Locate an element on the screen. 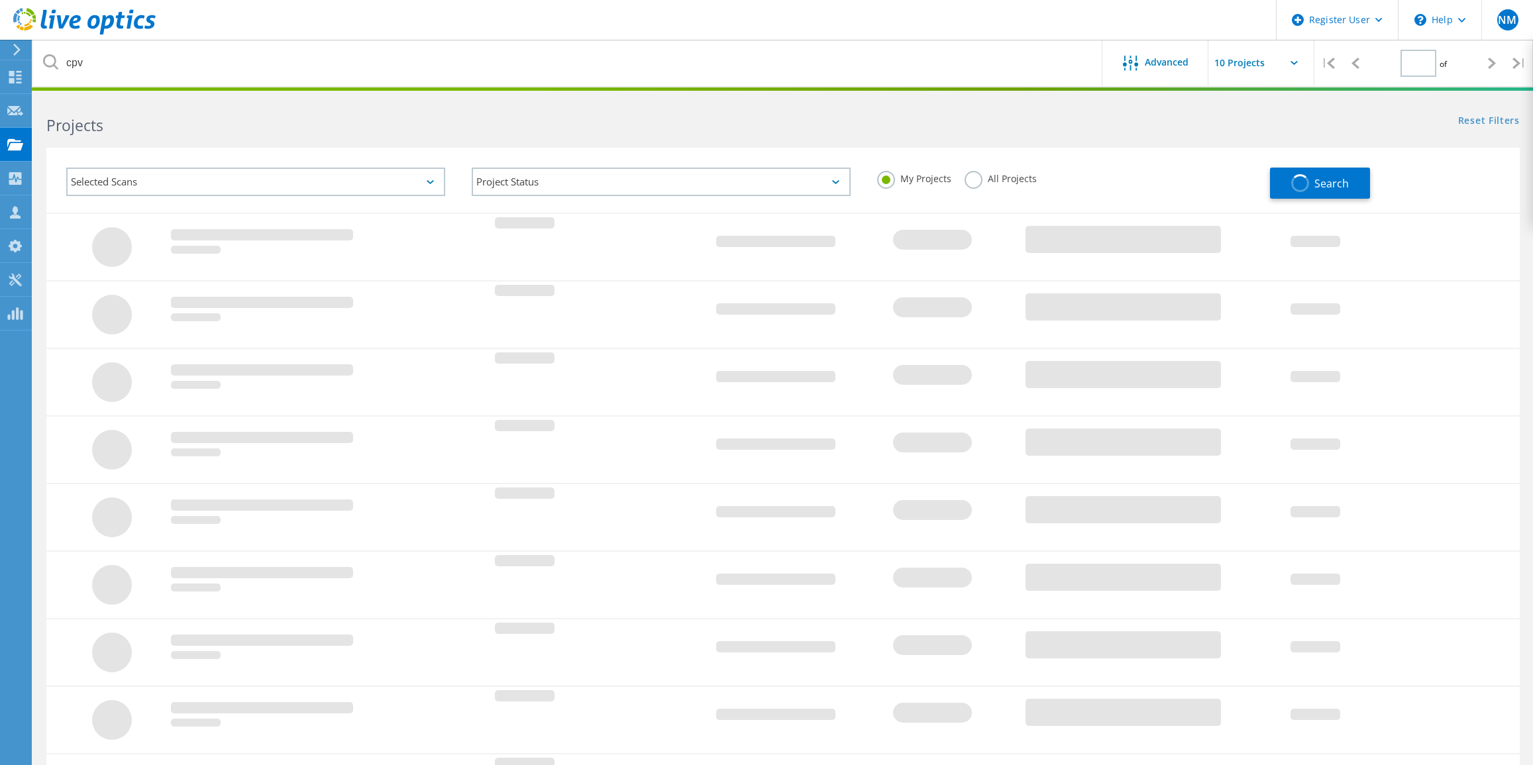  span: Advanced is located at coordinates (1167, 62).